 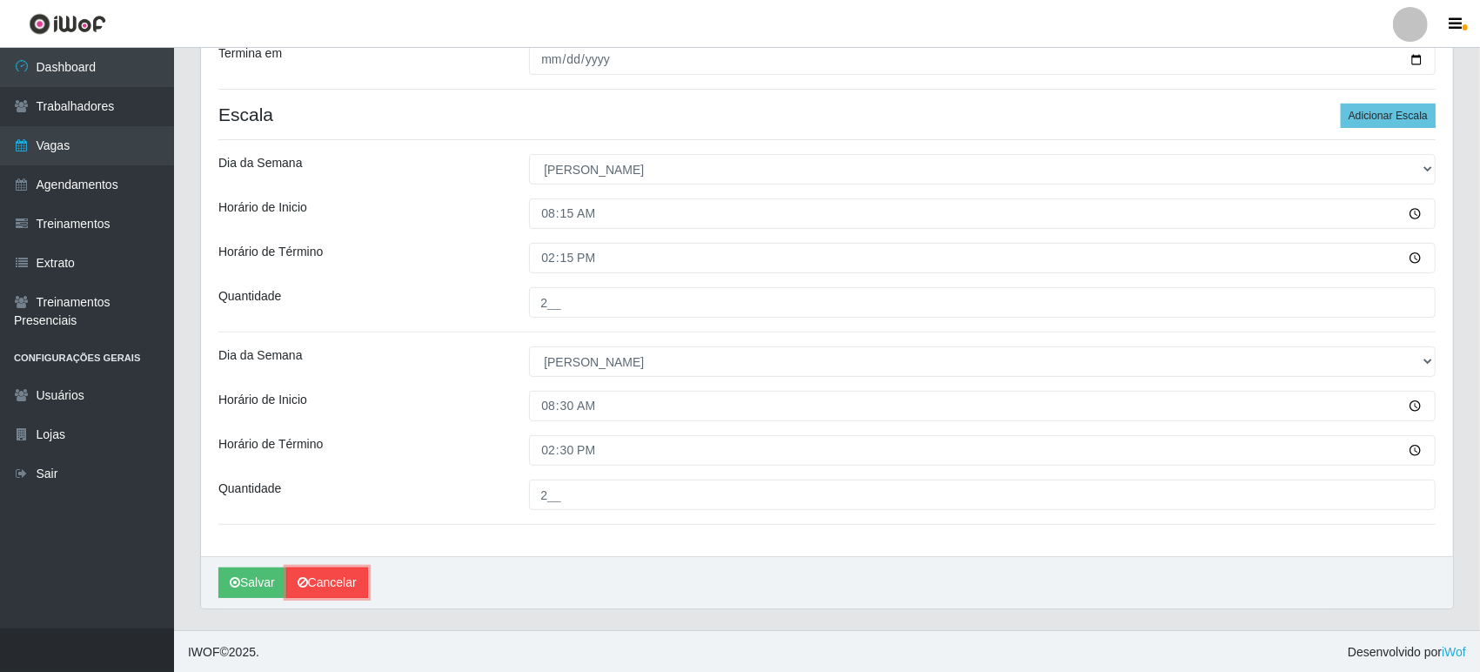 I want to click on a: Cancelar, so click(x=327, y=582).